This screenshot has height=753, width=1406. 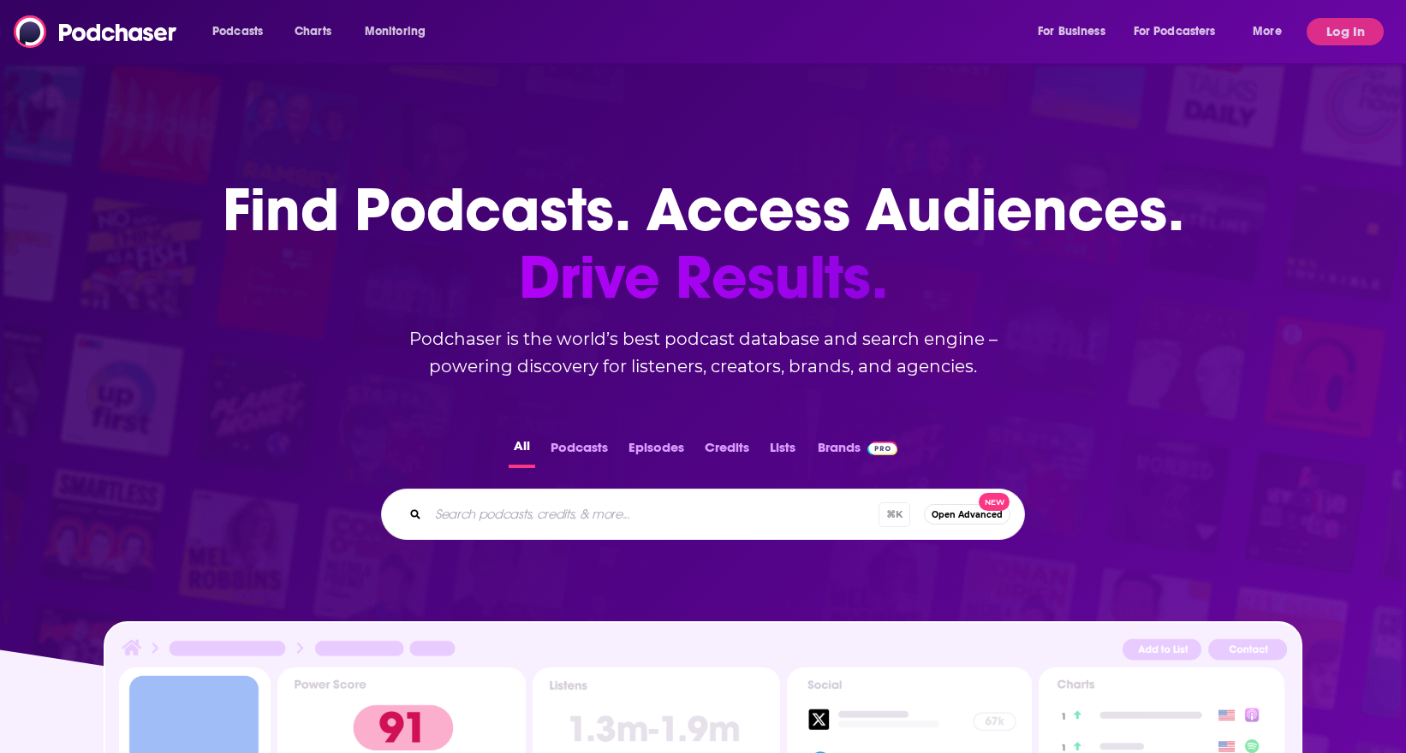 What do you see at coordinates (857, 451) in the screenshot?
I see `a: BrandsPodchaser Pro` at bounding box center [857, 451].